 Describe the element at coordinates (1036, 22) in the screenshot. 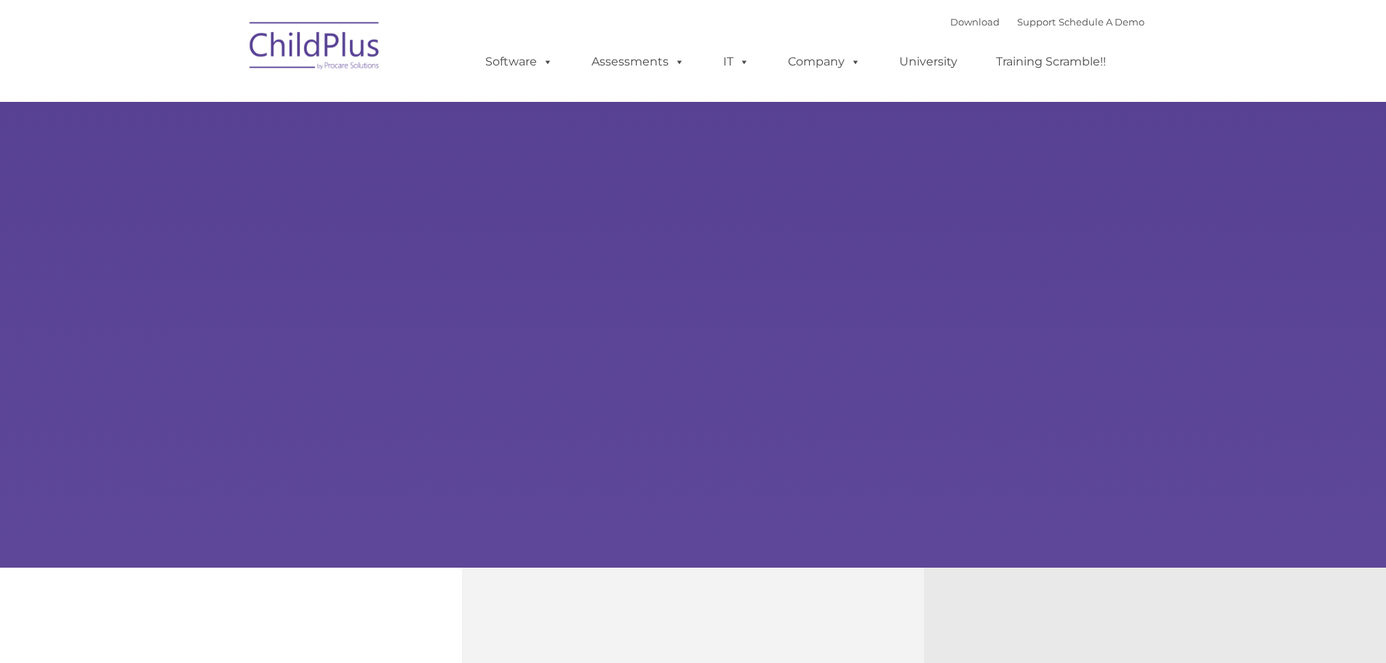

I see `a: Support` at that location.